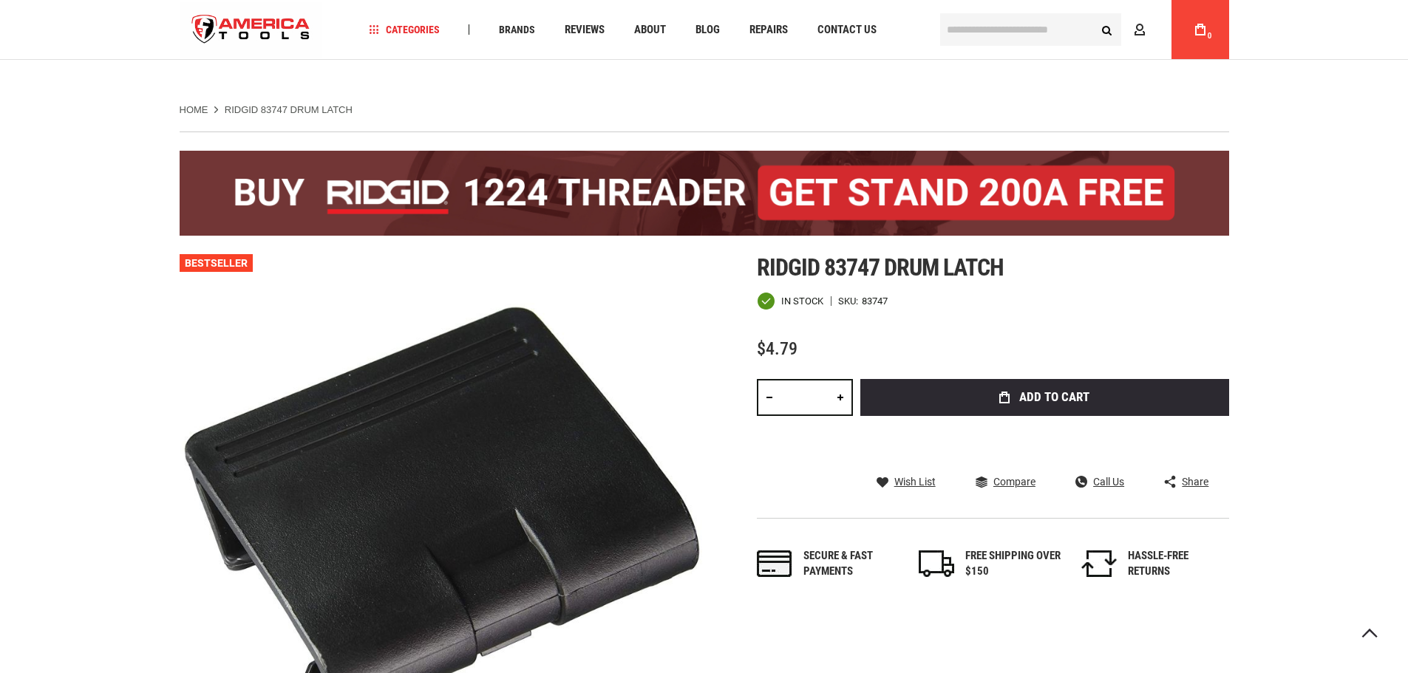 The image size is (1408, 673). I want to click on a: Compare, so click(1005, 482).